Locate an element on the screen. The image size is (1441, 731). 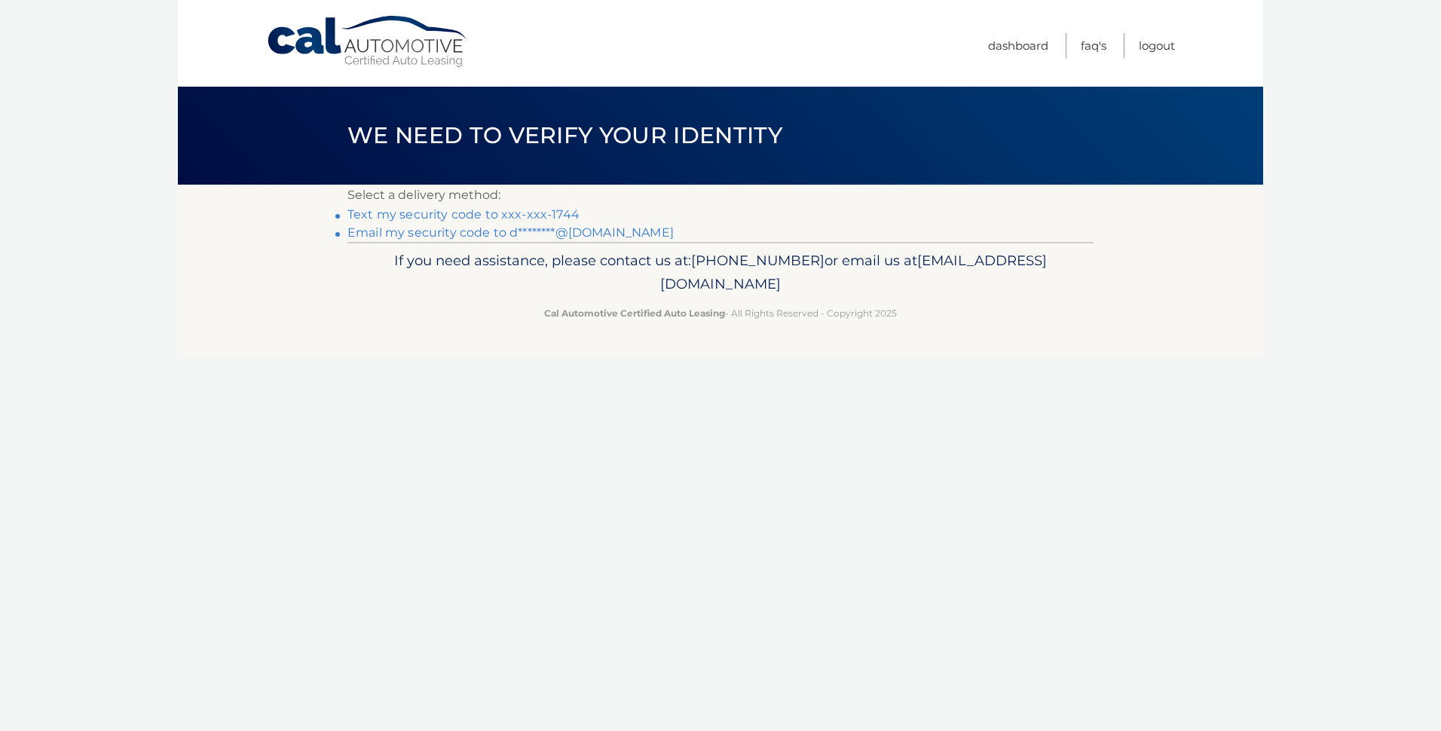
strong: Cal Automotive Certified Auto Leasing is located at coordinates (635, 313).